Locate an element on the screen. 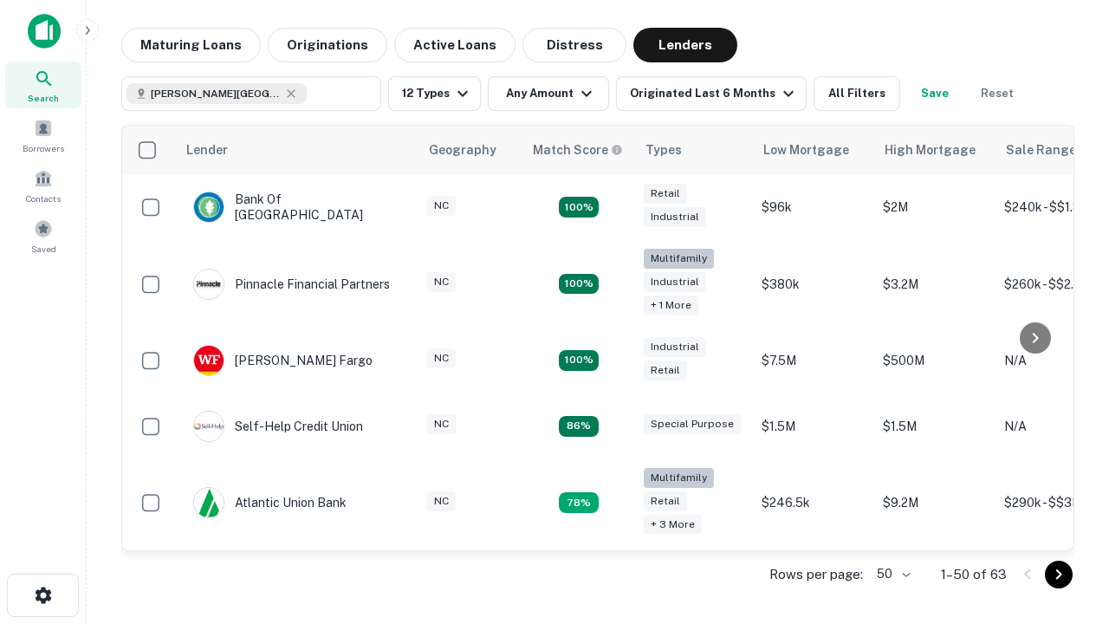 The height and width of the screenshot is (624, 1109). div: Pinnacle Financial Partners is located at coordinates (291, 284).